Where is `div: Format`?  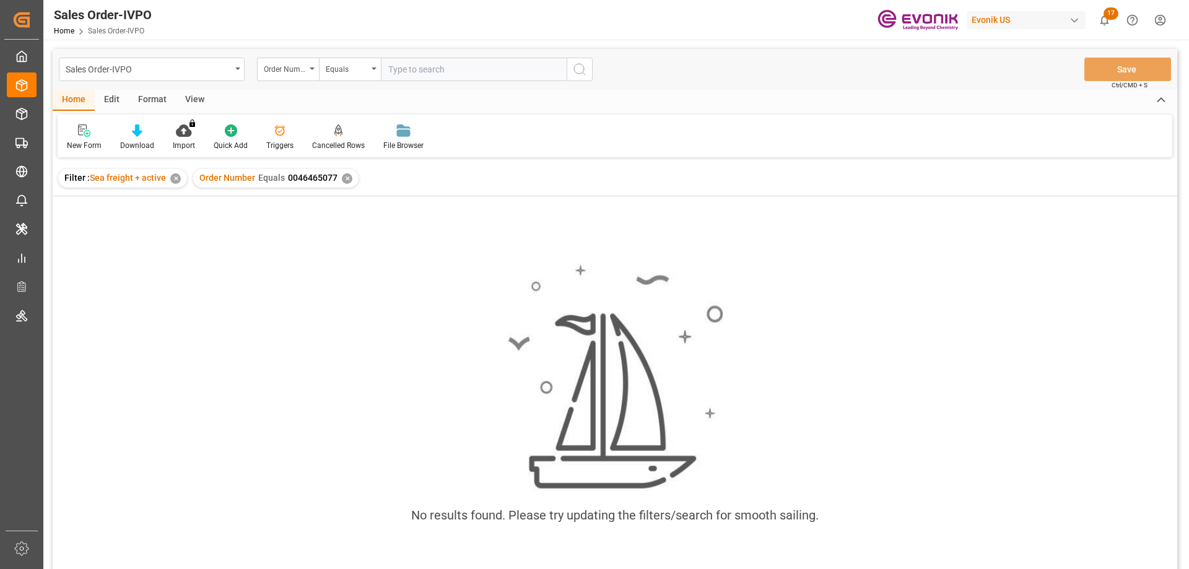
div: Format is located at coordinates (152, 100).